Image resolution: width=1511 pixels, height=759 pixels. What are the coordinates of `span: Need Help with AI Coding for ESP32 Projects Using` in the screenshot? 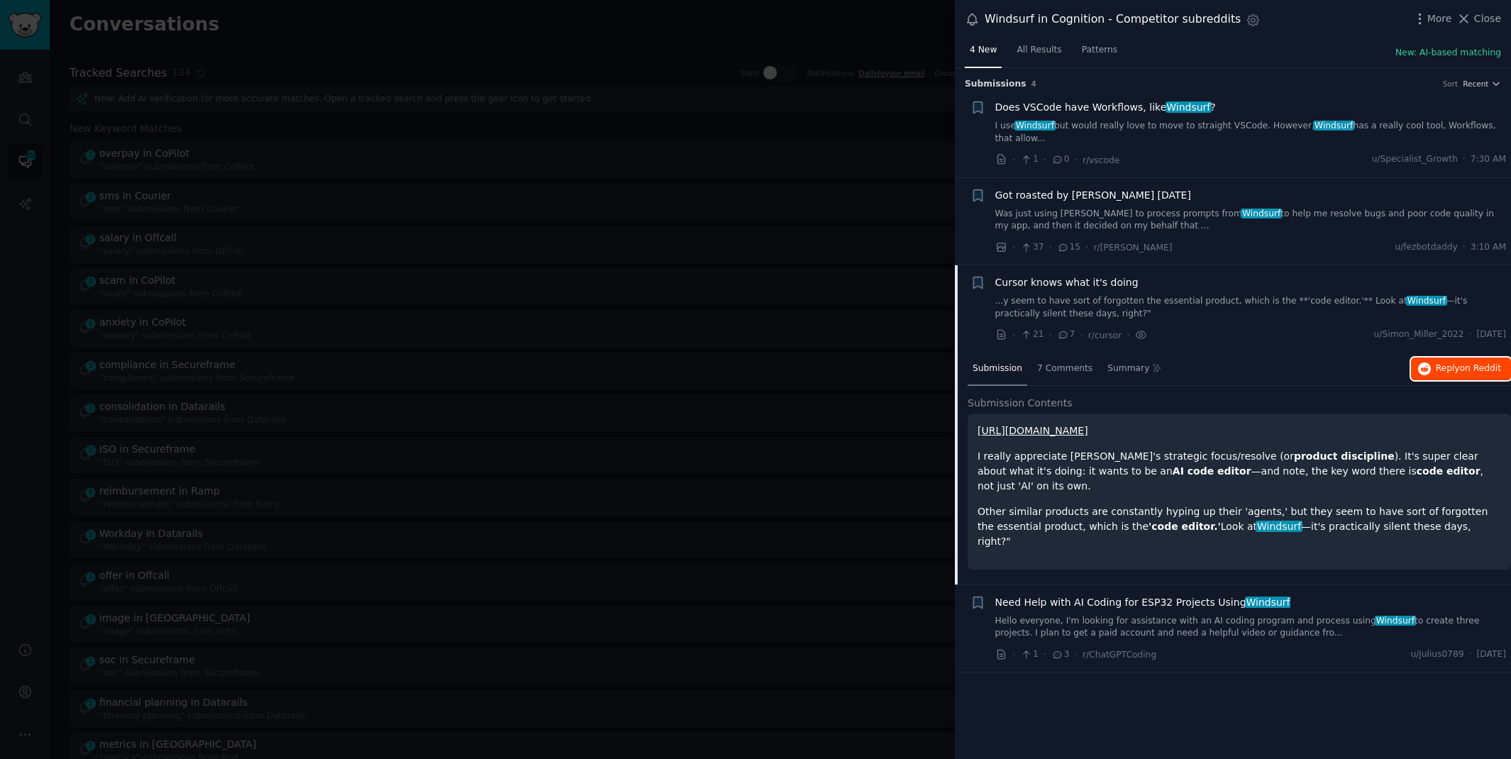 It's located at (1143, 602).